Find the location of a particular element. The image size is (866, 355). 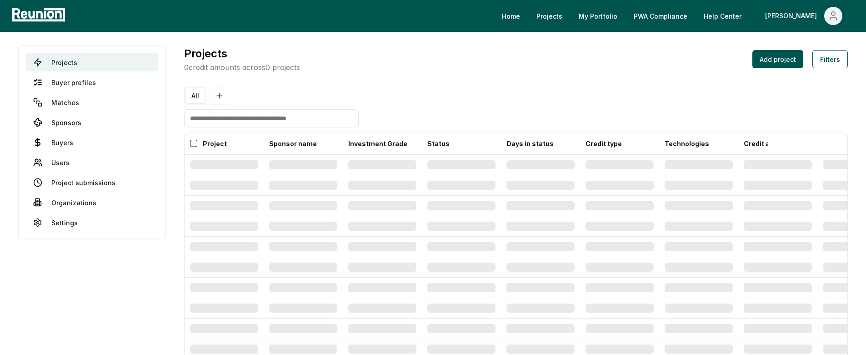

button: Technologies is located at coordinates (687, 143).